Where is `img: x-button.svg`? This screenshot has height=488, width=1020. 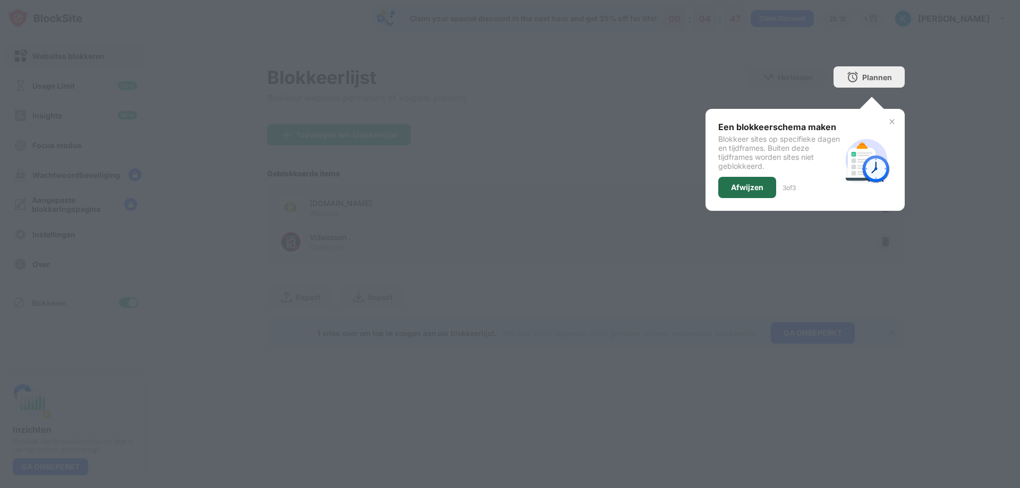
img: x-button.svg is located at coordinates (892, 122).